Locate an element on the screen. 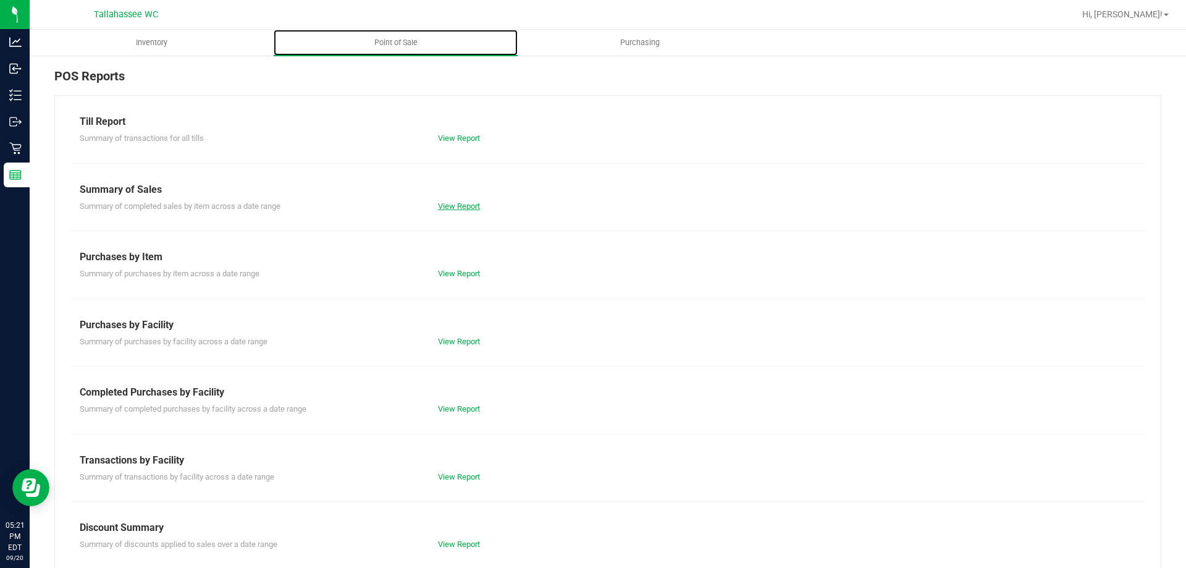  a: Purchasing is located at coordinates (639, 43).